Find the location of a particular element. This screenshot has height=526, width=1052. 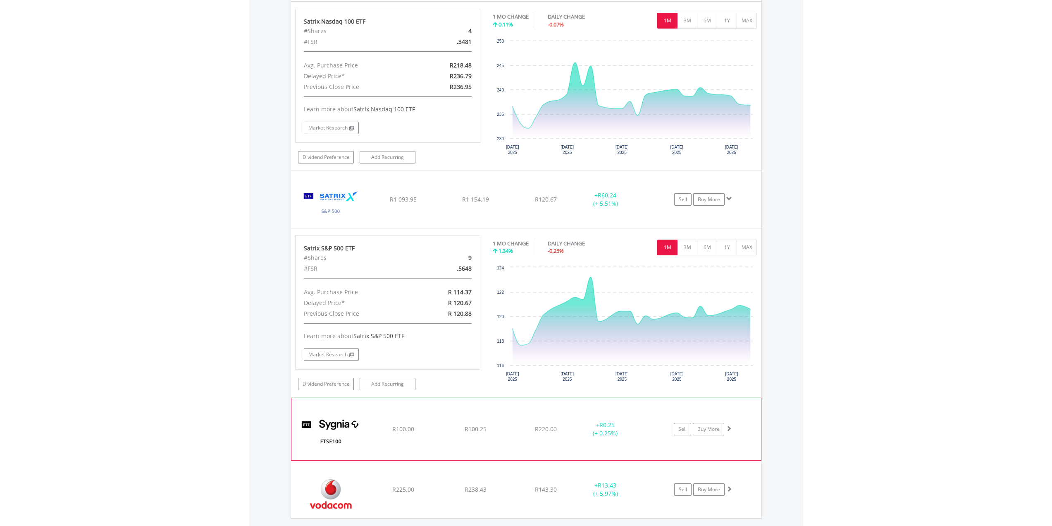

span: R13.43 is located at coordinates (607, 485).